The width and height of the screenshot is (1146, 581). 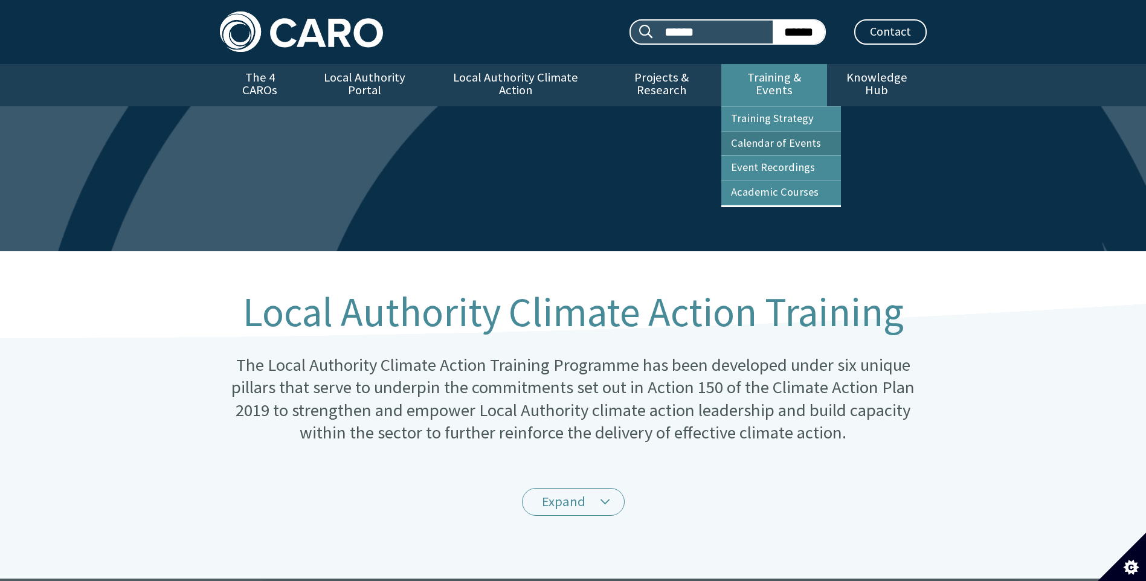 I want to click on a: Calendar of Events, so click(x=781, y=144).